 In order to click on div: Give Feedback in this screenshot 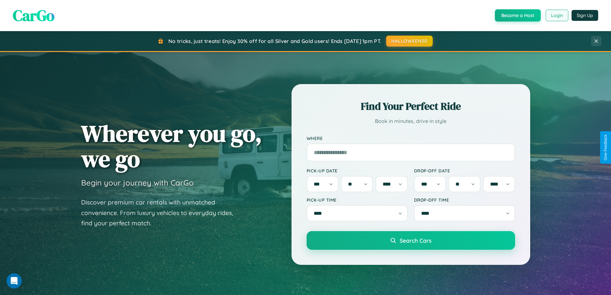, I will do `click(606, 147)`.